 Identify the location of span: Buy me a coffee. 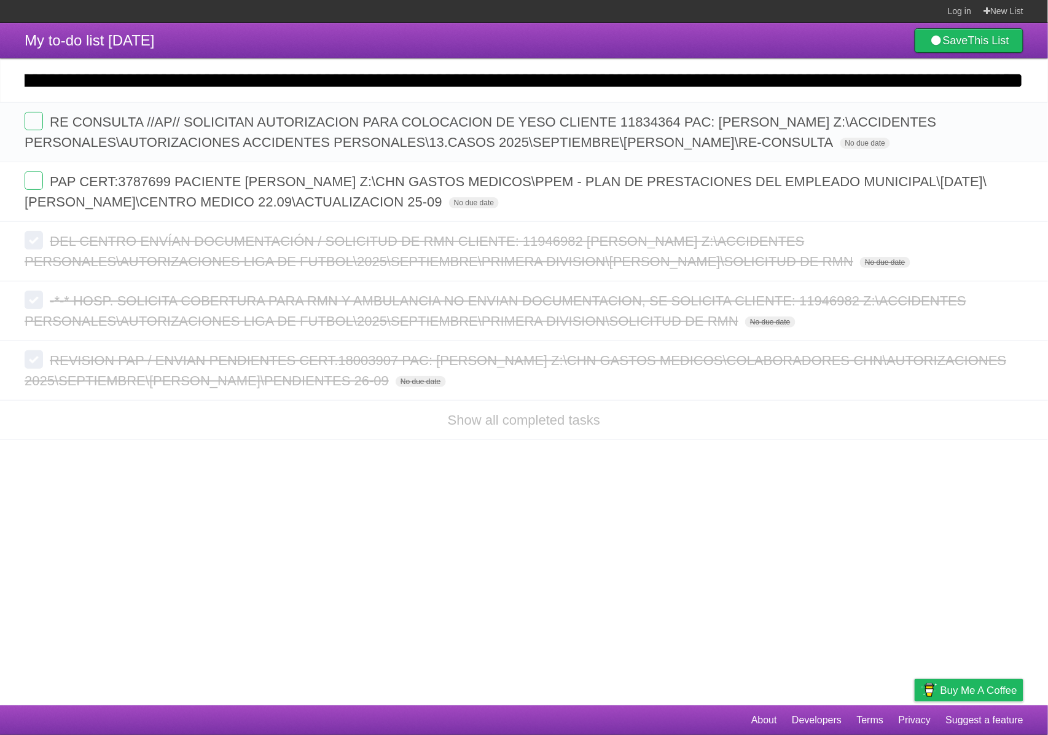
(978, 690).